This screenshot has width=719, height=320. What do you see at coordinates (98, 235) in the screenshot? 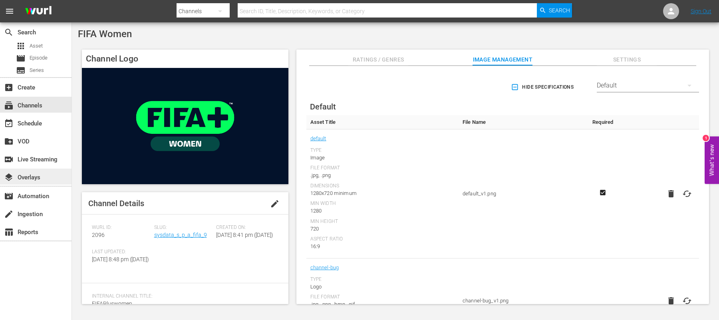
I see `span: 2096` at bounding box center [98, 235].